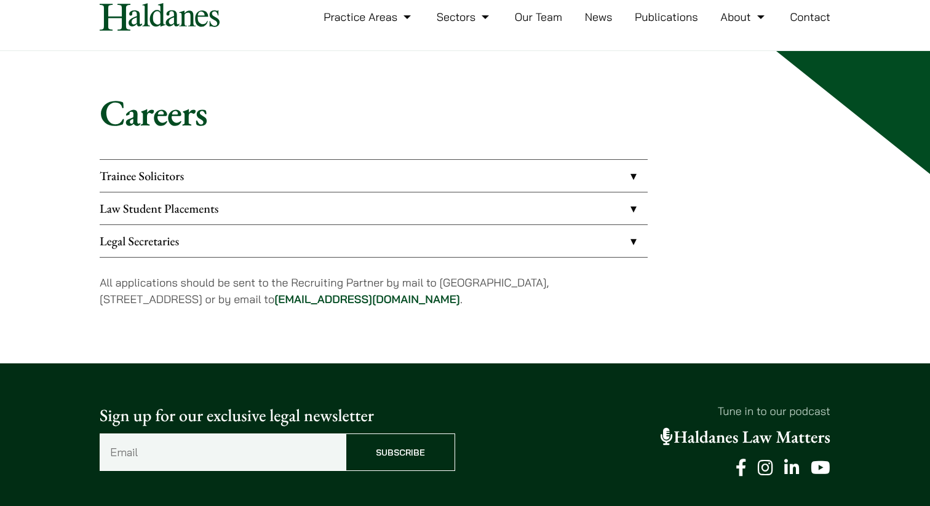 The image size is (930, 506). What do you see at coordinates (464, 17) in the screenshot?
I see `a: Sectors` at bounding box center [464, 17].